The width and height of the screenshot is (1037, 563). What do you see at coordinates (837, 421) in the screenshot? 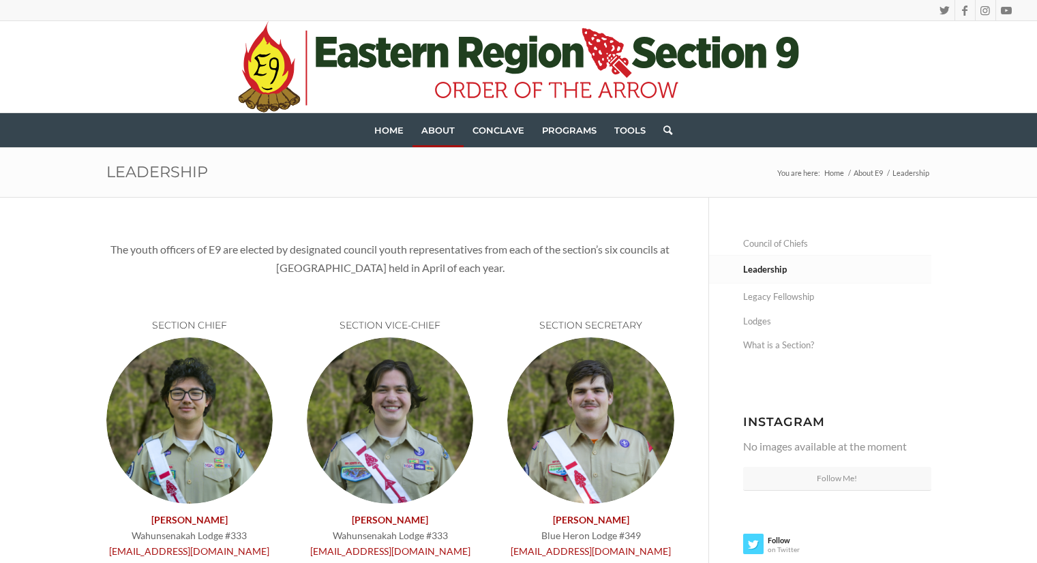
I see `h3: Instagram` at bounding box center [837, 421].